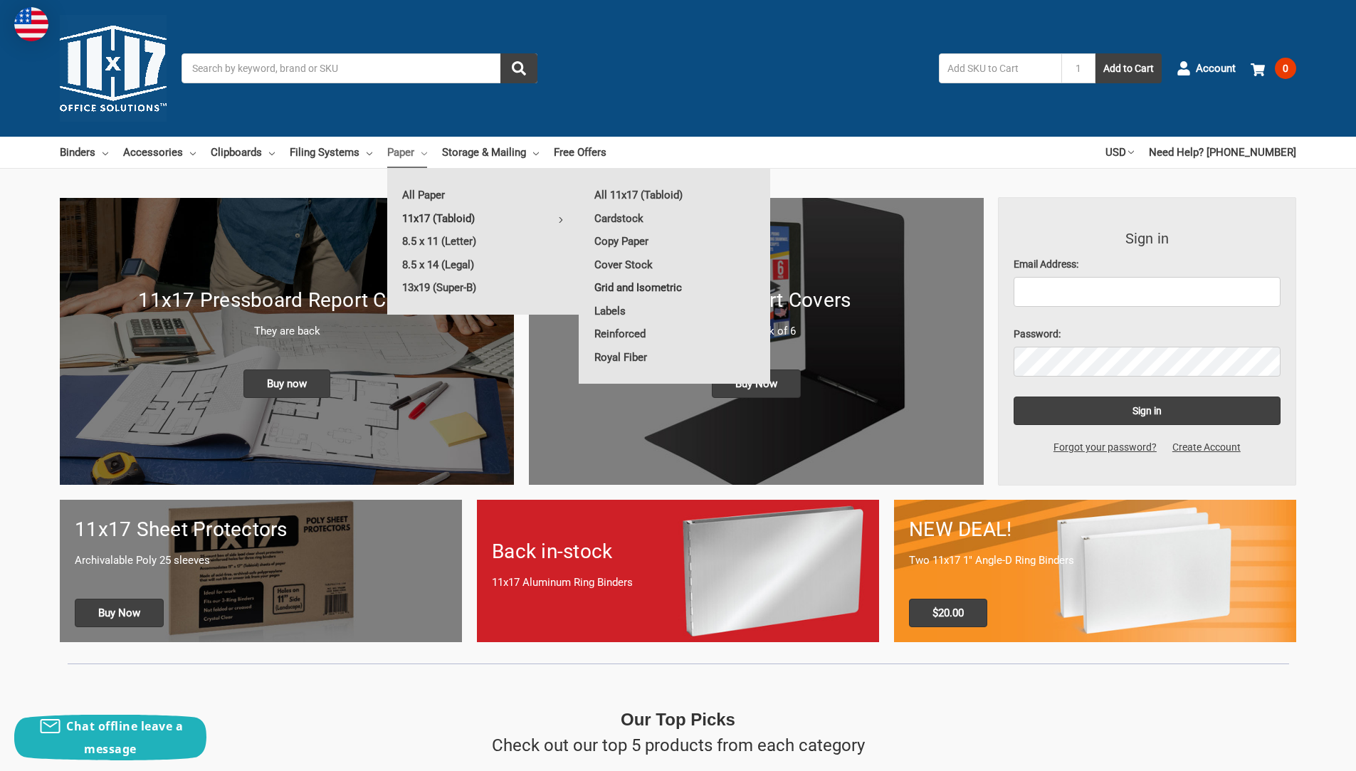  What do you see at coordinates (84, 152) in the screenshot?
I see `a: Binders` at bounding box center [84, 152].